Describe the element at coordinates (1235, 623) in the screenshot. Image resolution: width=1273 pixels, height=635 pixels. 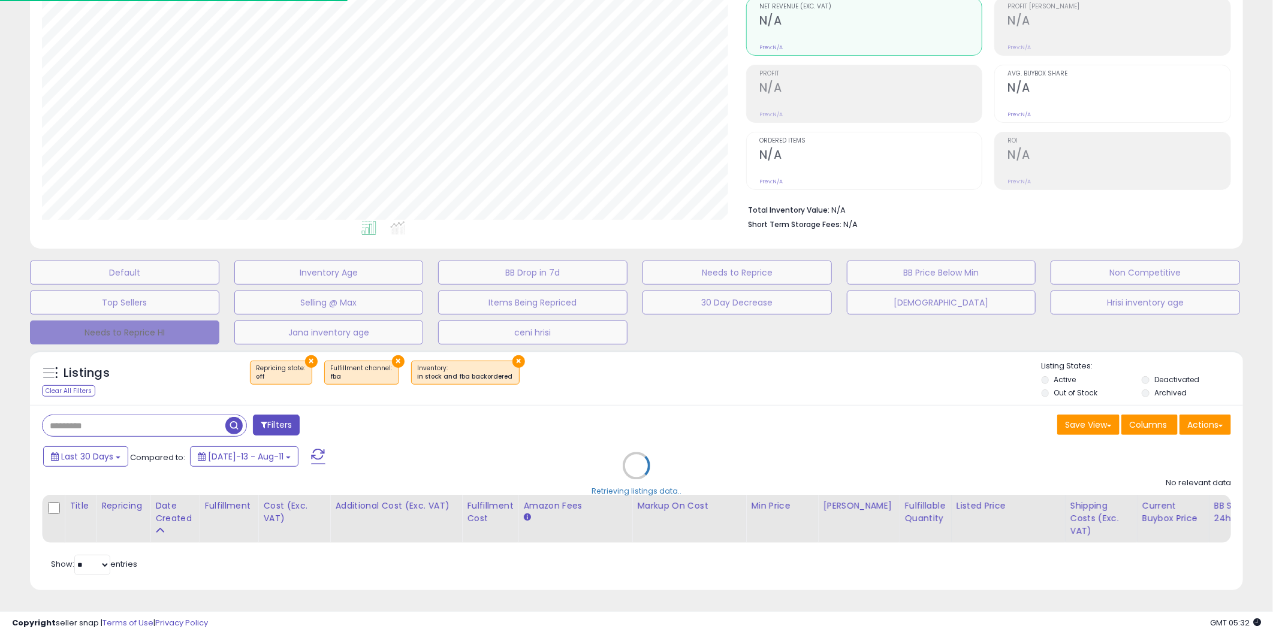
I see `span: 2025-09-11 05:32 GMT` at that location.